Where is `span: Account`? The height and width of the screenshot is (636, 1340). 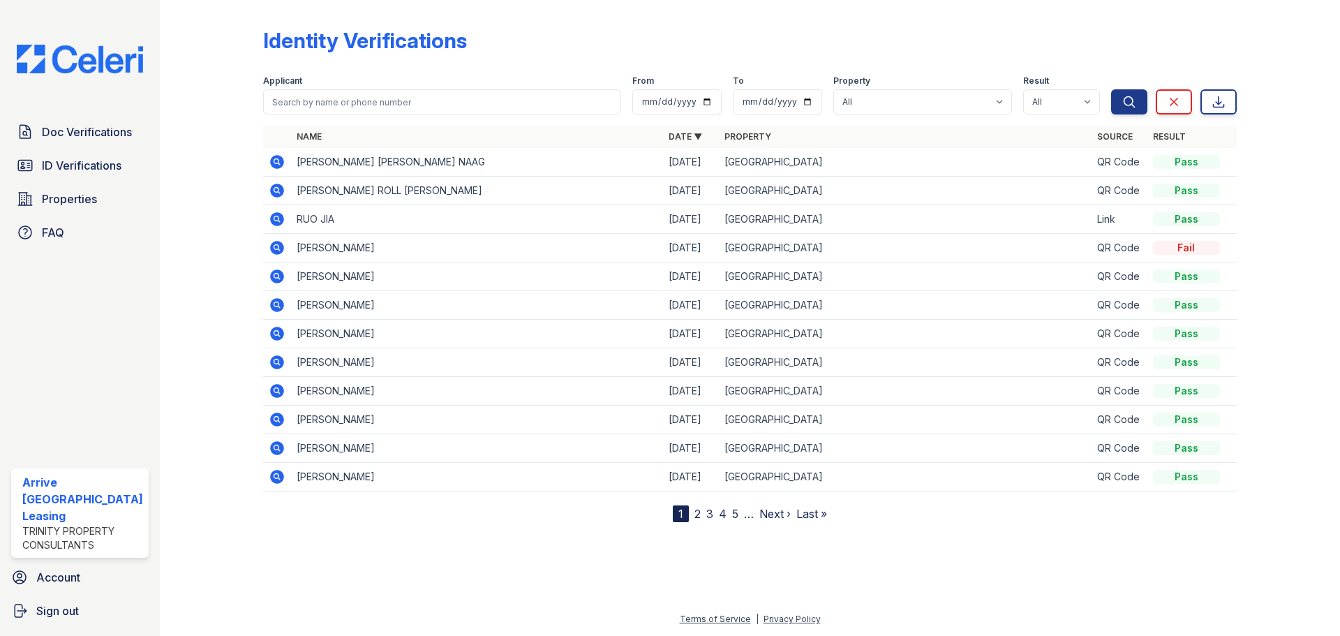
span: Account is located at coordinates (58, 577).